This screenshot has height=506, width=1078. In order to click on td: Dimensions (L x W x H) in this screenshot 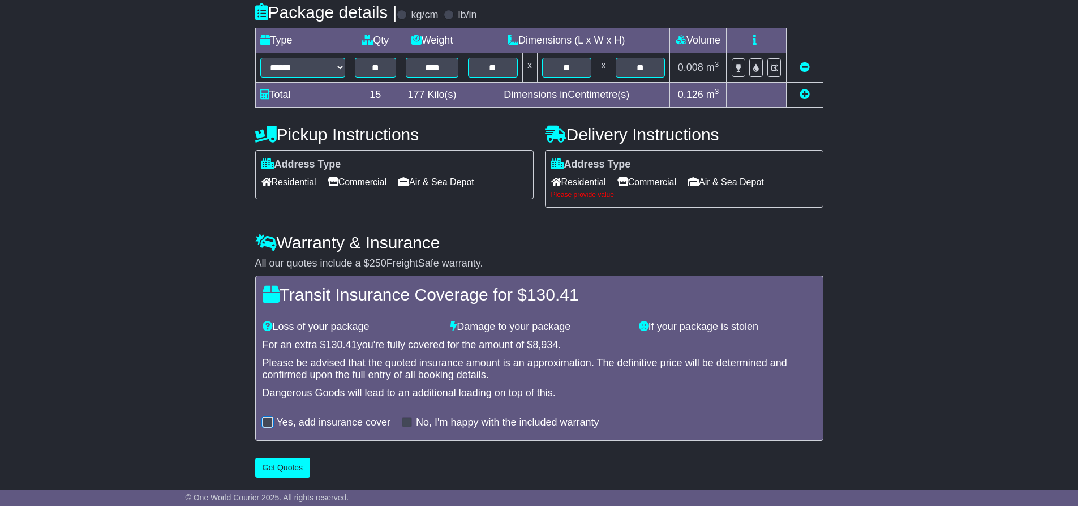, I will do `click(566, 40)`.